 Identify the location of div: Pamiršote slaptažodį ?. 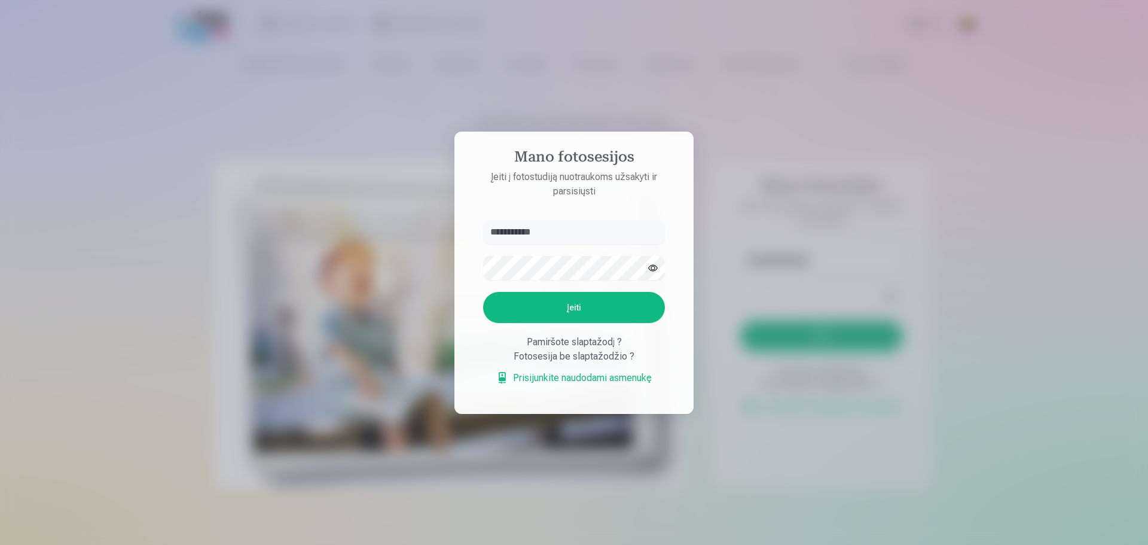
(574, 342).